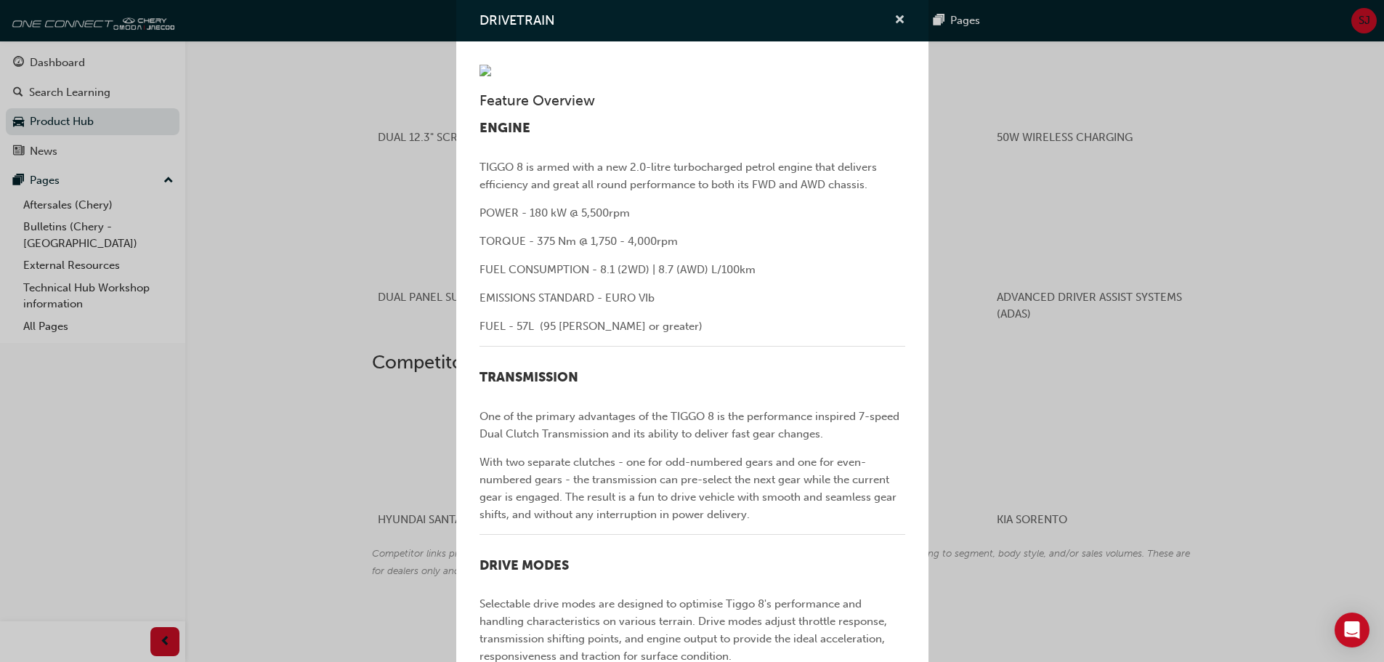 This screenshot has width=1384, height=662. What do you see at coordinates (505, 128) in the screenshot?
I see `span: ENGINE` at bounding box center [505, 128].